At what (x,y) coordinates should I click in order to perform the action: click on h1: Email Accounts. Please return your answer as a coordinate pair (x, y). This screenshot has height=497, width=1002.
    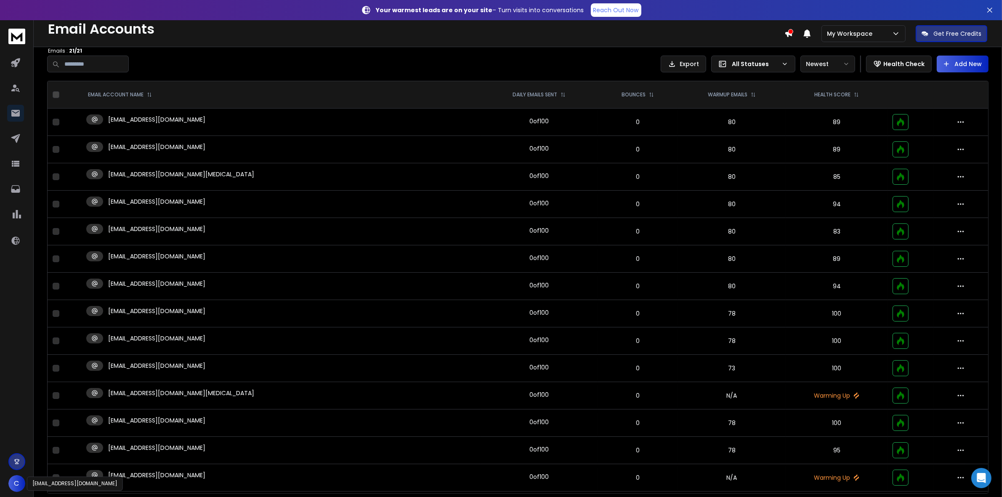
    Looking at the image, I should click on (416, 29).